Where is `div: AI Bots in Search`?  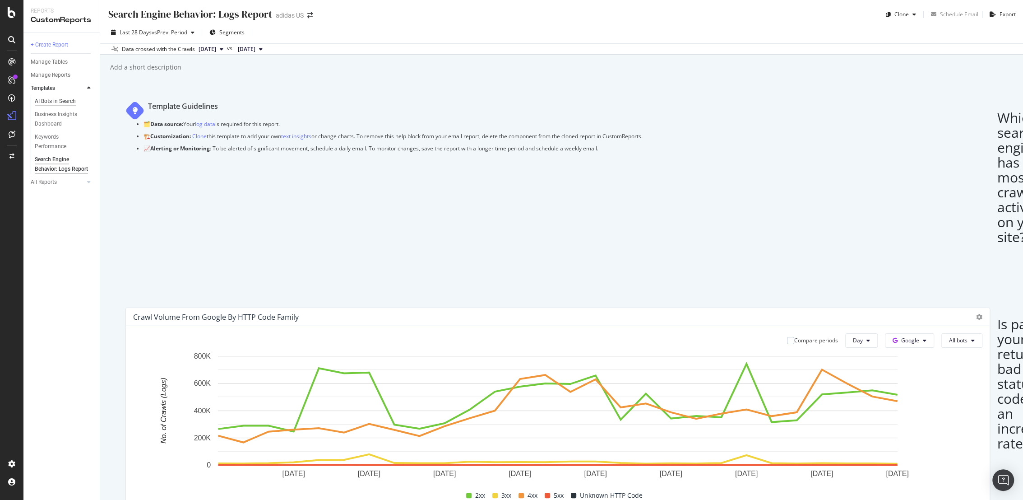 div: AI Bots in Search is located at coordinates (55, 101).